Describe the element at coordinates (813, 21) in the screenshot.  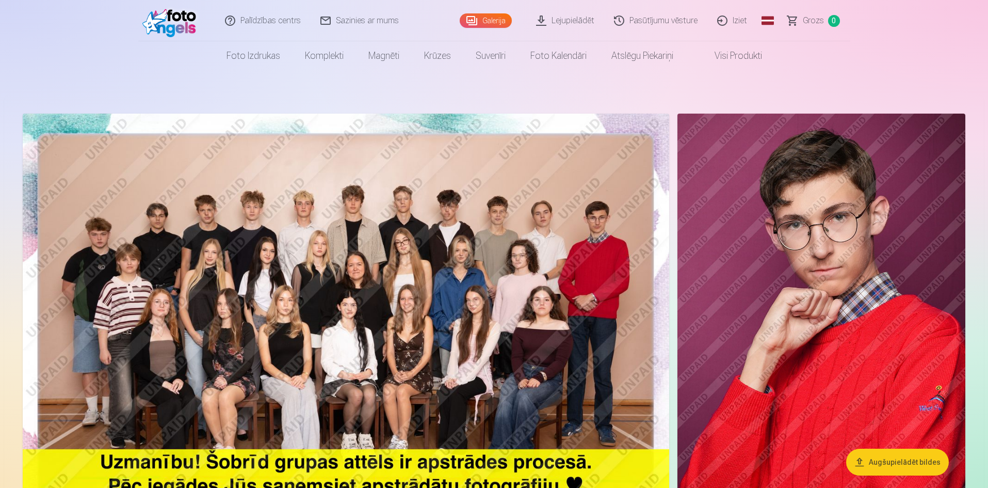
I see `span: Grozs` at that location.